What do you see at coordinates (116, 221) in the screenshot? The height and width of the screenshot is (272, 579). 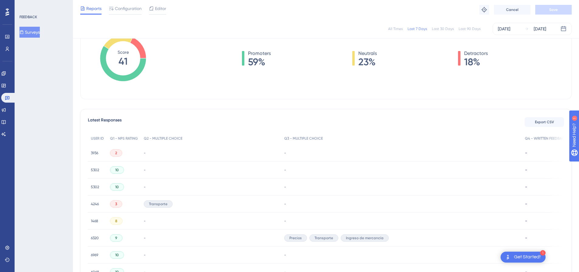 I see `span: 8` at bounding box center [116, 221].